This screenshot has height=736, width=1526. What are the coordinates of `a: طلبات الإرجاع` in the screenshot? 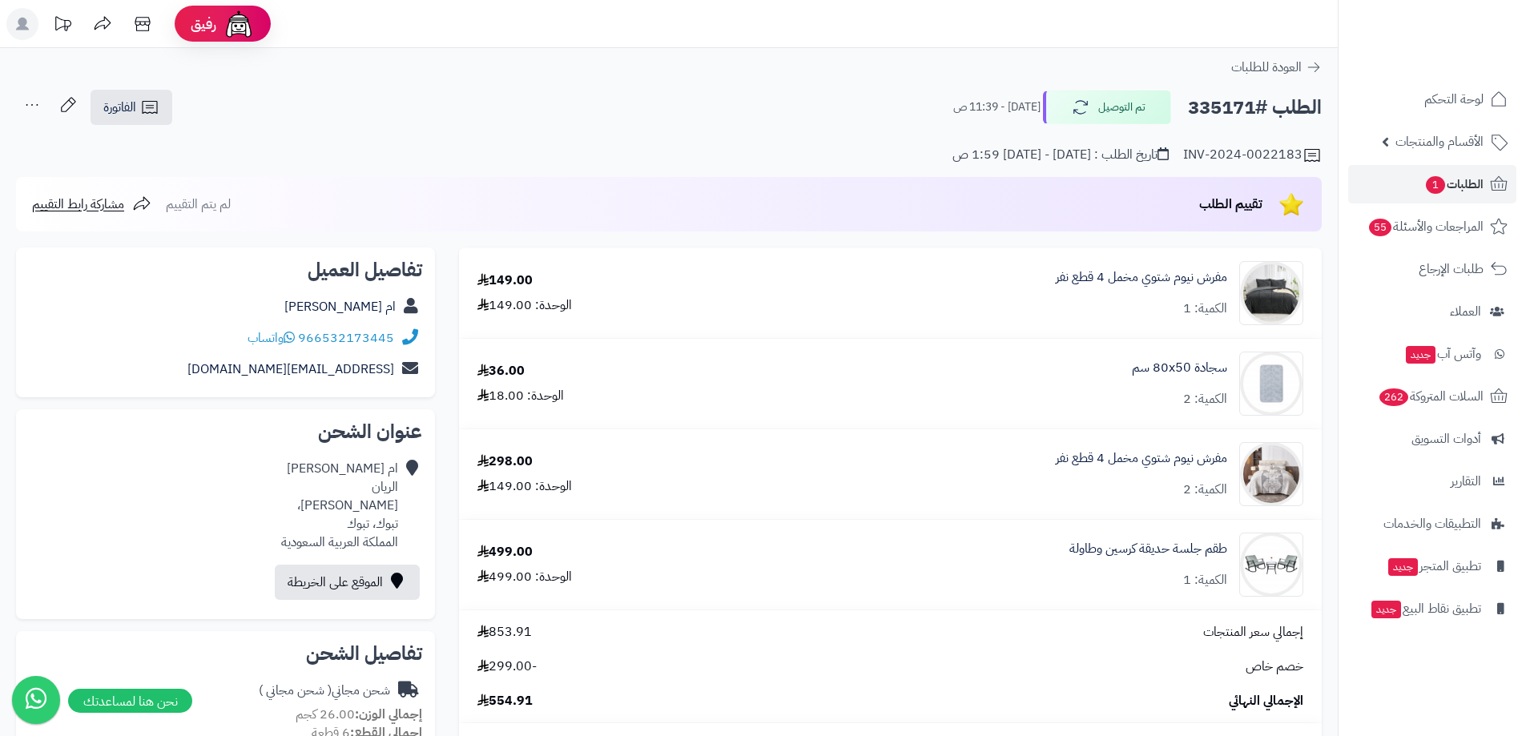 It's located at (1432, 269).